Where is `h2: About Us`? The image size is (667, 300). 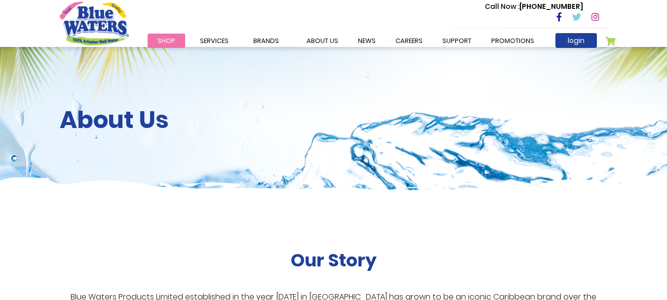 h2: About Us is located at coordinates (334, 120).